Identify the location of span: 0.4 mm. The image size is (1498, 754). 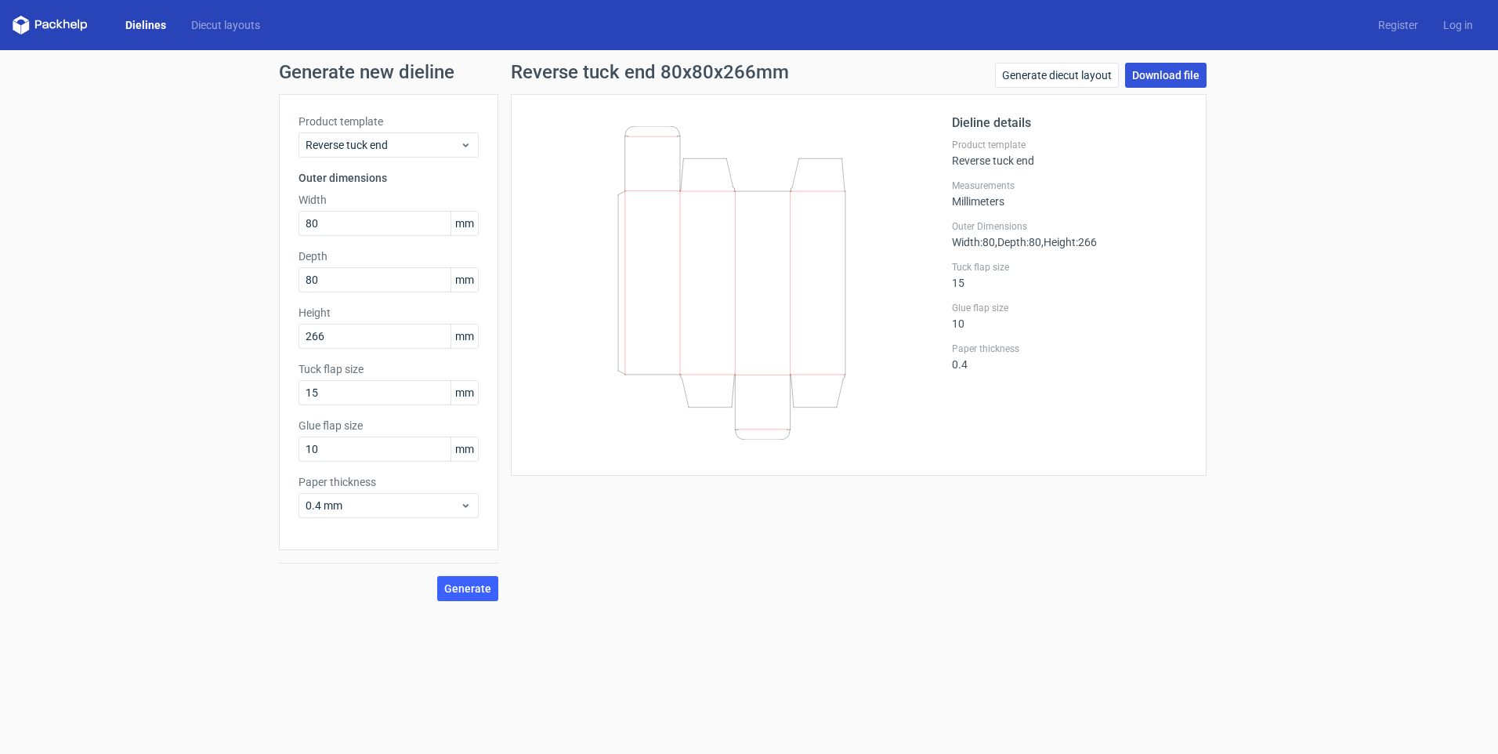
(382, 505).